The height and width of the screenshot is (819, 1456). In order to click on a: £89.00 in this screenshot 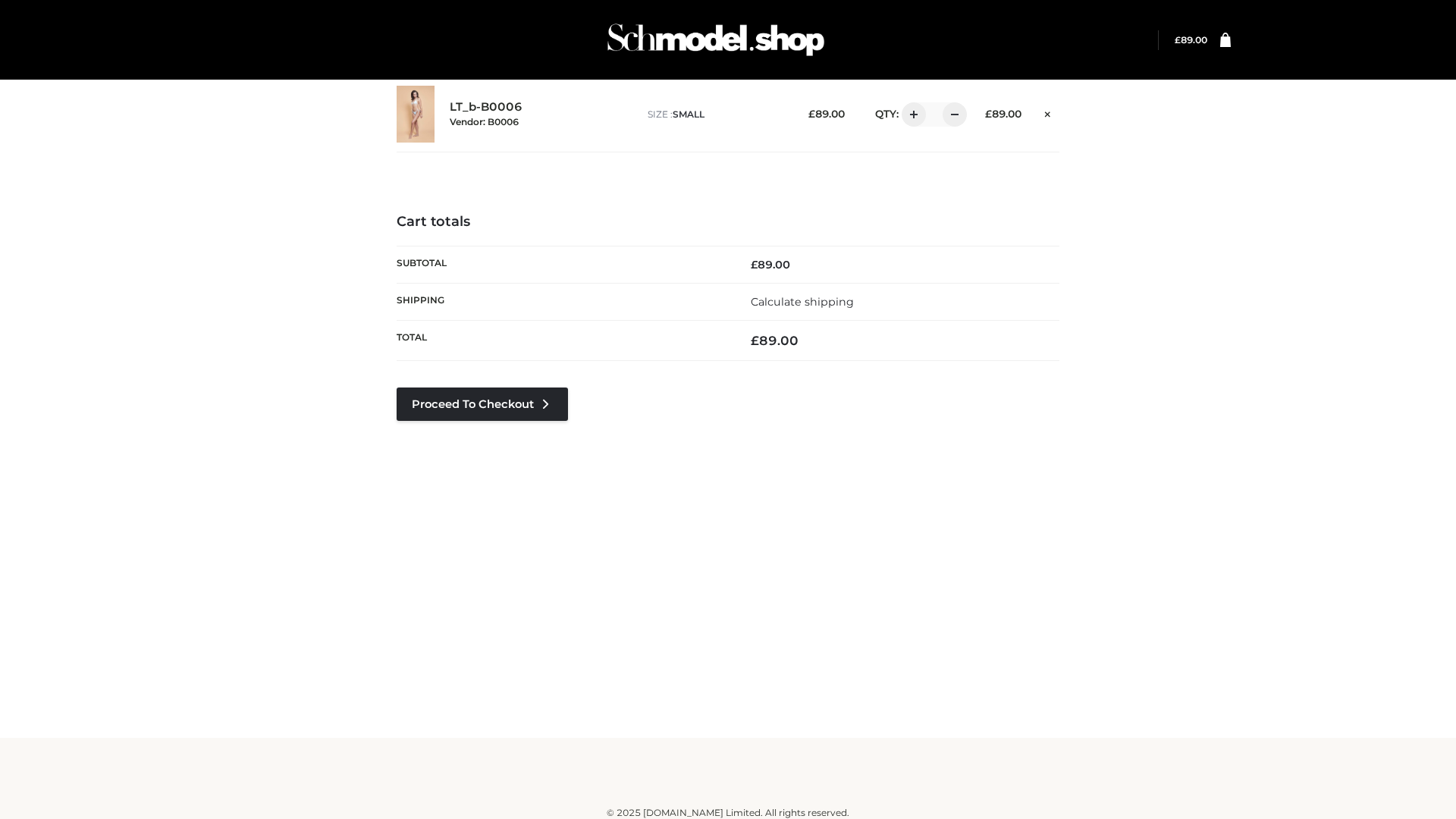, I will do `click(1191, 39)`.